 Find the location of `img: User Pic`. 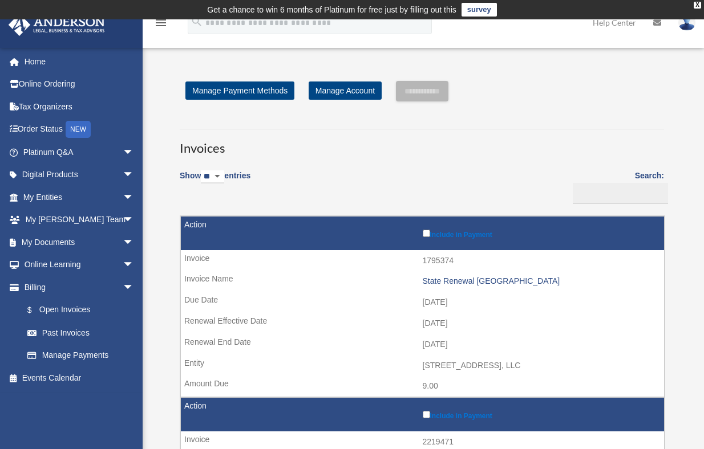

img: User Pic is located at coordinates (687, 22).